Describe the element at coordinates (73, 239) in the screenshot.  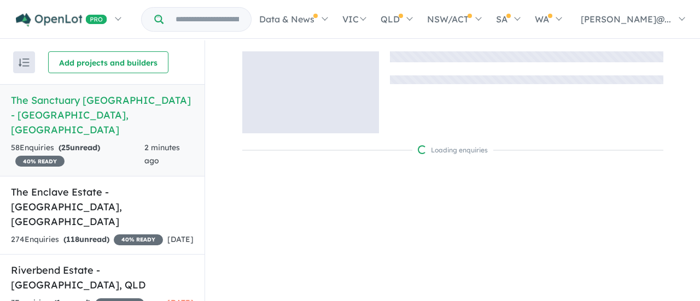
I see `span: 118` at that location.